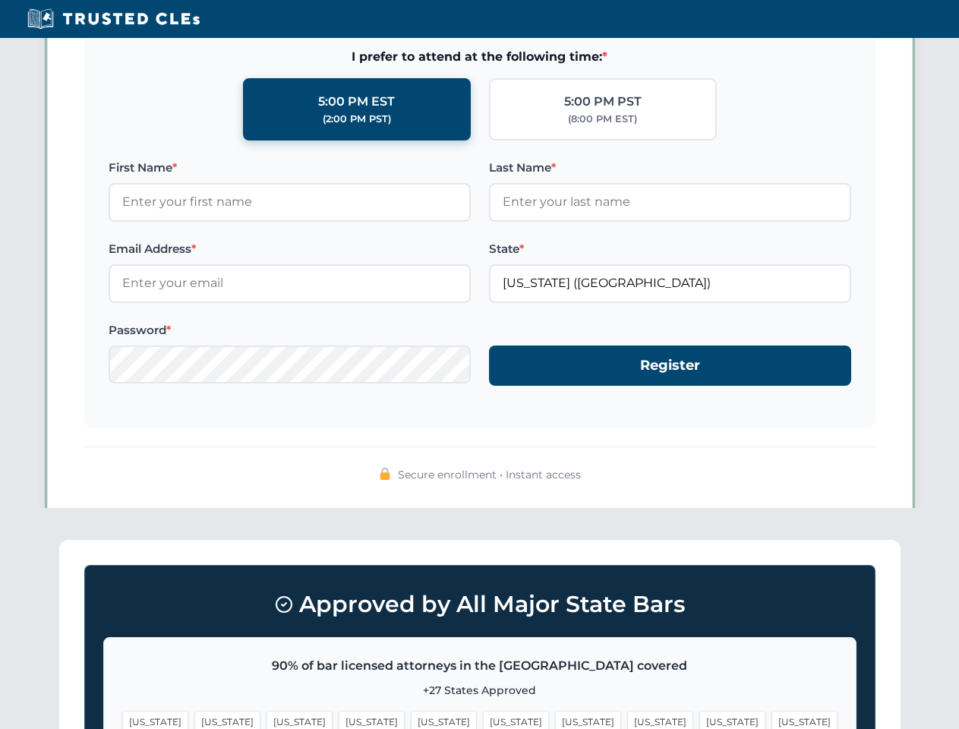 This screenshot has height=729, width=959. What do you see at coordinates (602, 119) in the screenshot?
I see `div: (8:00 PM EST)` at bounding box center [602, 119].